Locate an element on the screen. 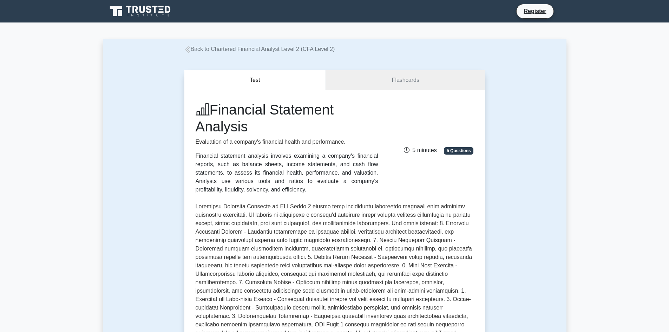 The width and height of the screenshot is (669, 332). a: Register is located at coordinates (535, 11).